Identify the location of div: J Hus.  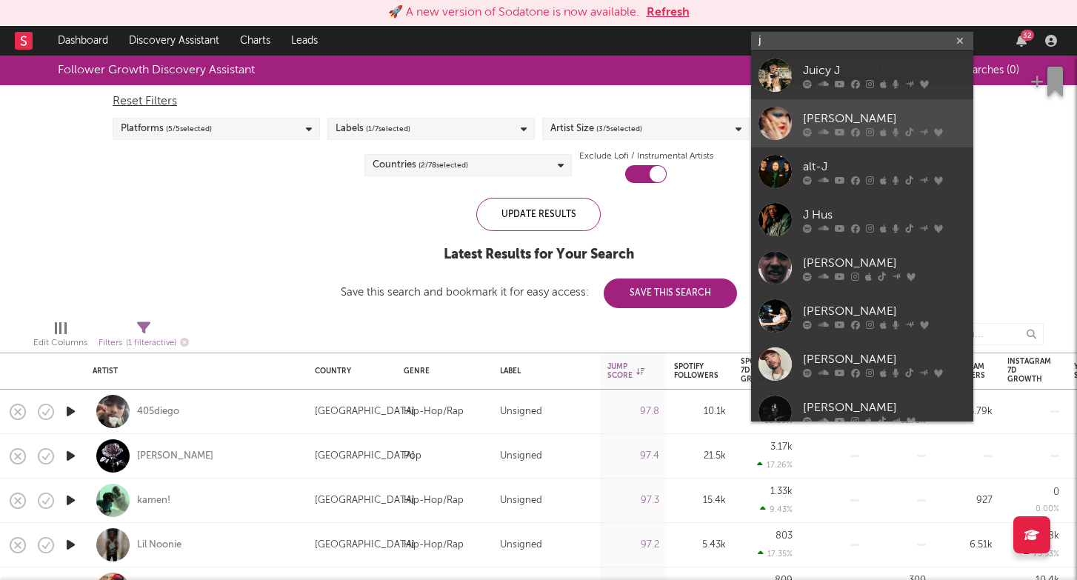
(884, 215).